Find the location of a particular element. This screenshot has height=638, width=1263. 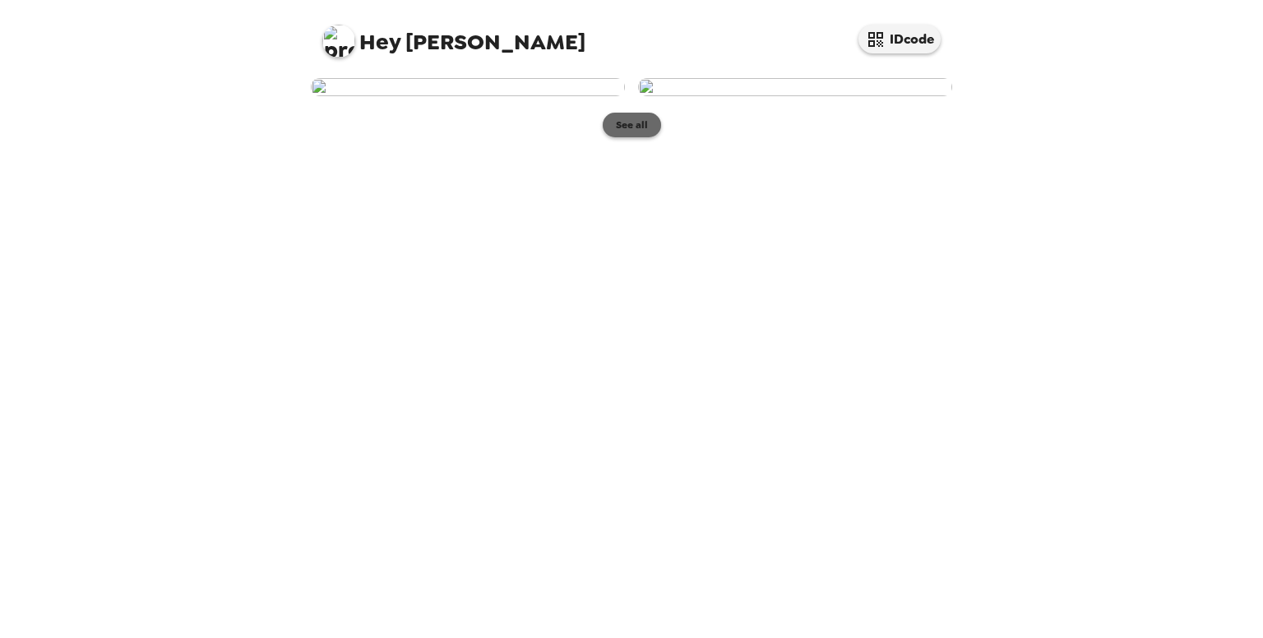

button: IDcode is located at coordinates (900, 39).